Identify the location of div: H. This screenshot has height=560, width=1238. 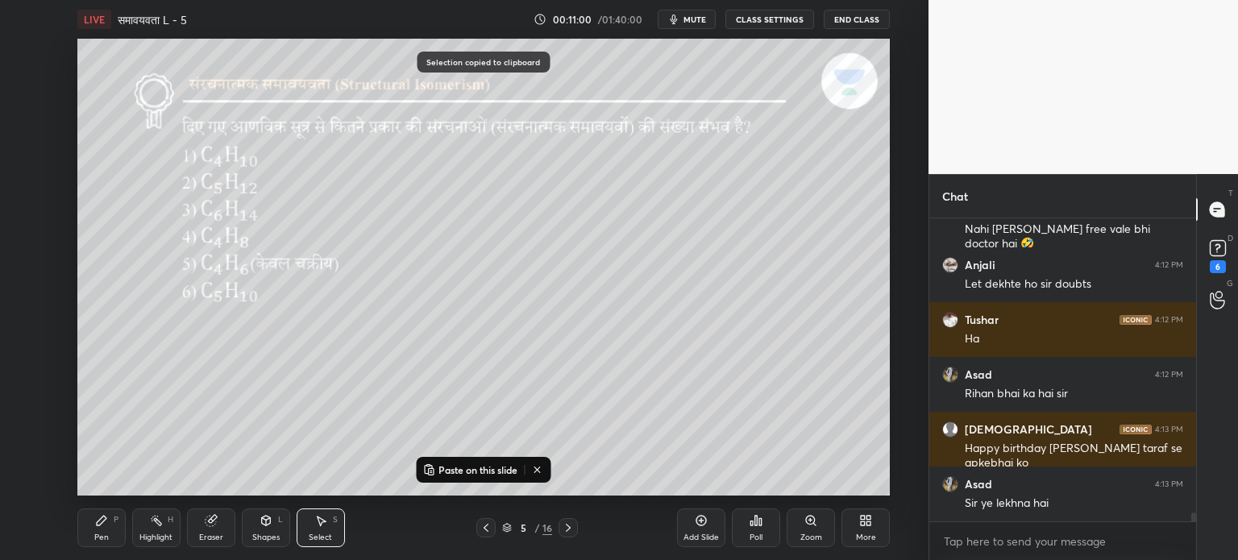
(170, 520).